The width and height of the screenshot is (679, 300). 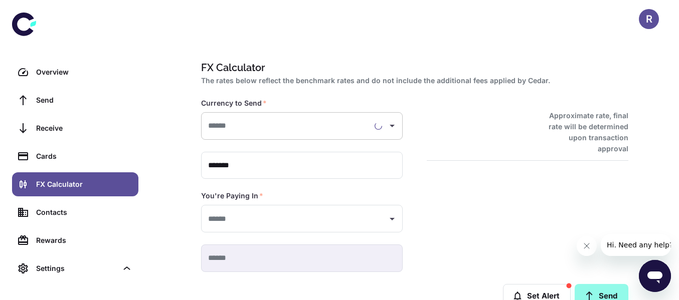 I want to click on div: Send, so click(x=84, y=100).